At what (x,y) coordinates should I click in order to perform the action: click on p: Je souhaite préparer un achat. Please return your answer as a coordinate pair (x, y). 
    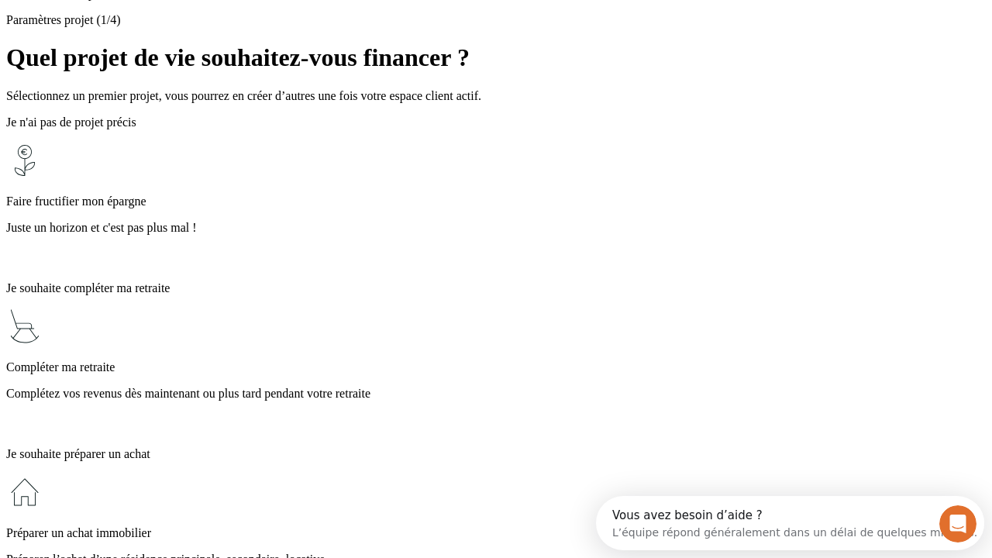
    Looking at the image, I should click on (496, 454).